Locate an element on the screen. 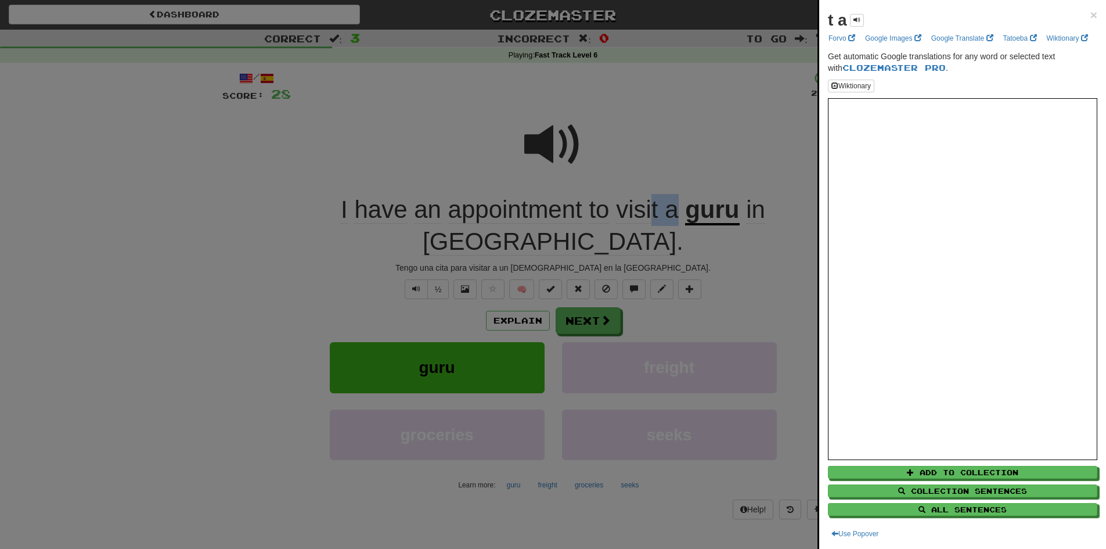 Image resolution: width=1106 pixels, height=549 pixels. button: All Sentences is located at coordinates (963, 509).